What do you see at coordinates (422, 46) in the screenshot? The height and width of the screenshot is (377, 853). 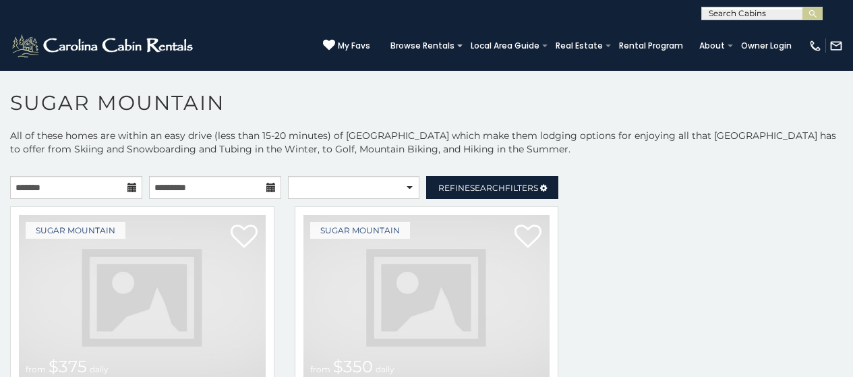 I see `a: Browse Rentals` at bounding box center [422, 46].